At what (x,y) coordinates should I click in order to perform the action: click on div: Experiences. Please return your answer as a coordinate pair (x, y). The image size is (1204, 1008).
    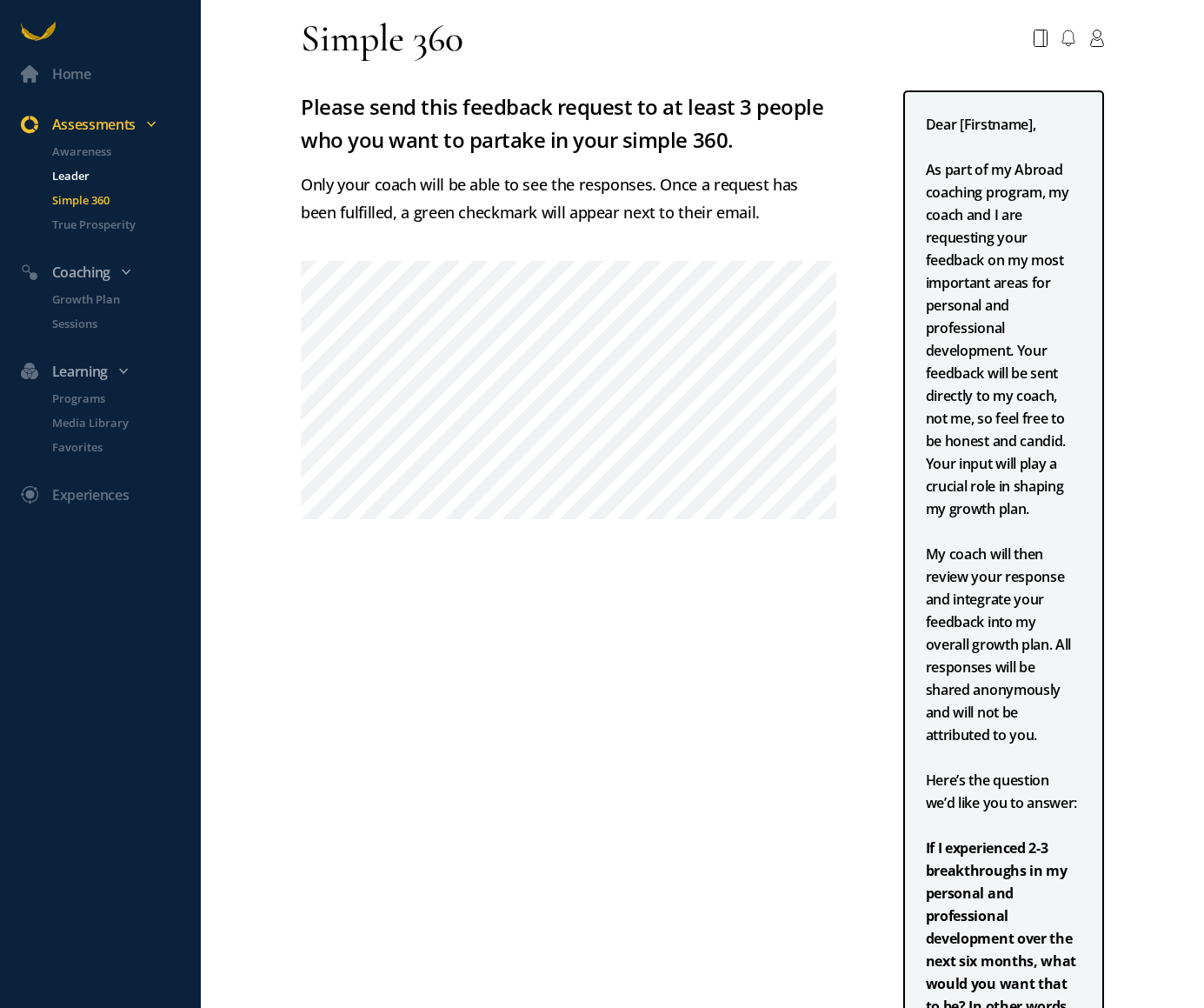
    Looking at the image, I should click on (90, 495).